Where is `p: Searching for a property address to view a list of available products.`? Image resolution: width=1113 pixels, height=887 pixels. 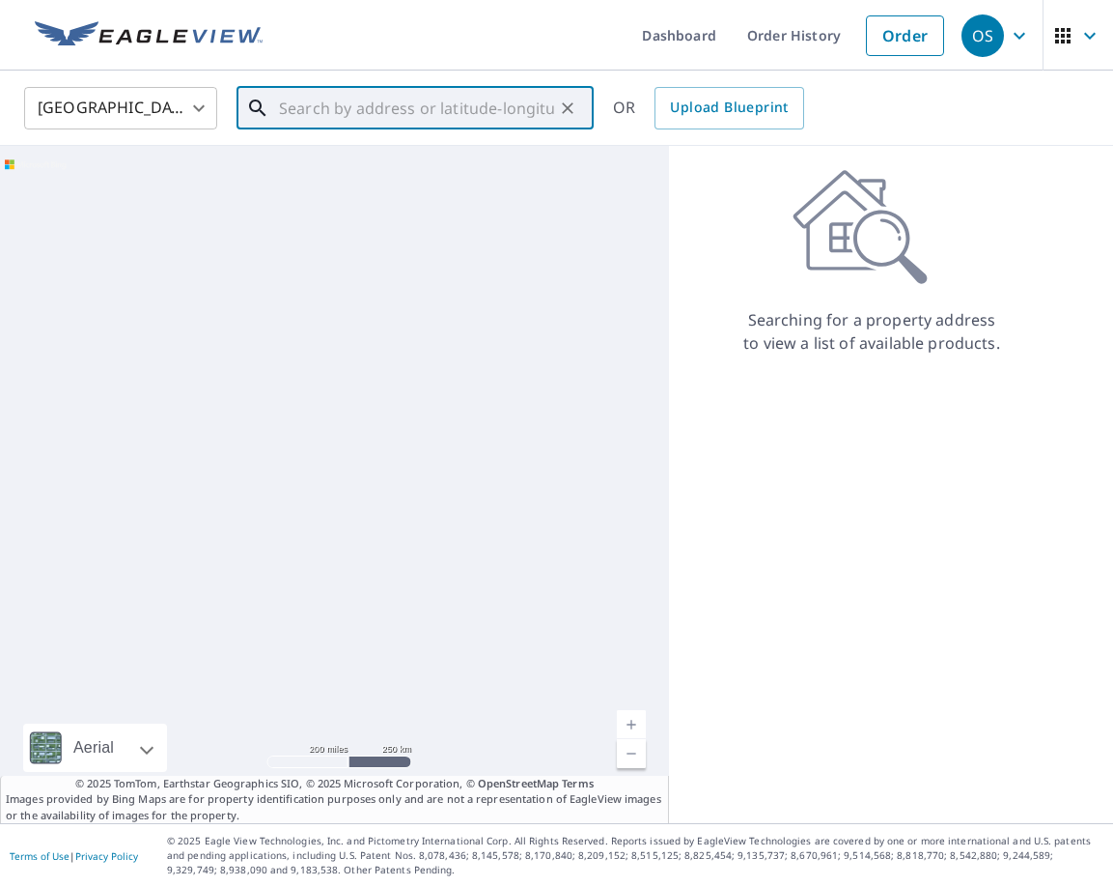 p: Searching for a property address to view a list of available products. is located at coordinates (872, 331).